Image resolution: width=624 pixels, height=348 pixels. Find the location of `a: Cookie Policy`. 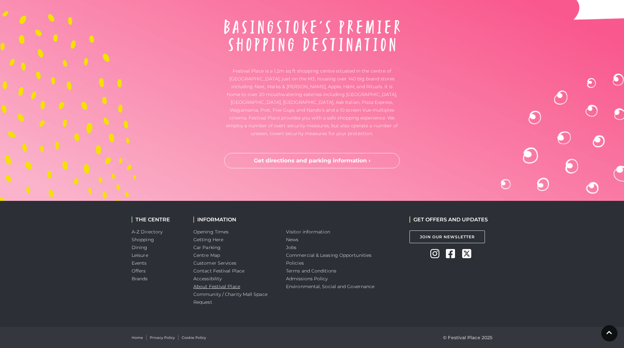

a: Cookie Policy is located at coordinates (194, 337).